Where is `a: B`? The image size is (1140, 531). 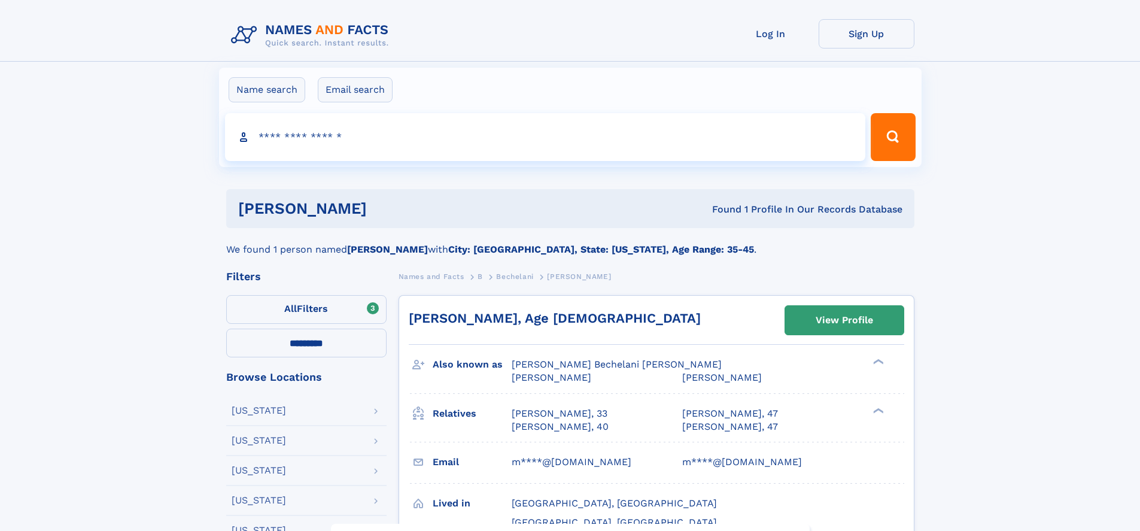
a: B is located at coordinates (480, 276).